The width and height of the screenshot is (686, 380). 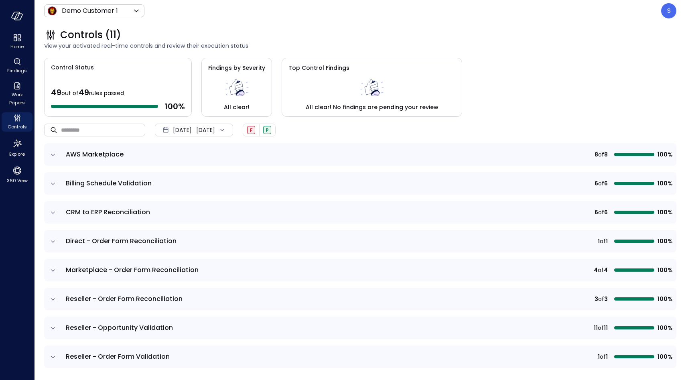 What do you see at coordinates (17, 148) in the screenshot?
I see `div: Explore` at bounding box center [17, 148].